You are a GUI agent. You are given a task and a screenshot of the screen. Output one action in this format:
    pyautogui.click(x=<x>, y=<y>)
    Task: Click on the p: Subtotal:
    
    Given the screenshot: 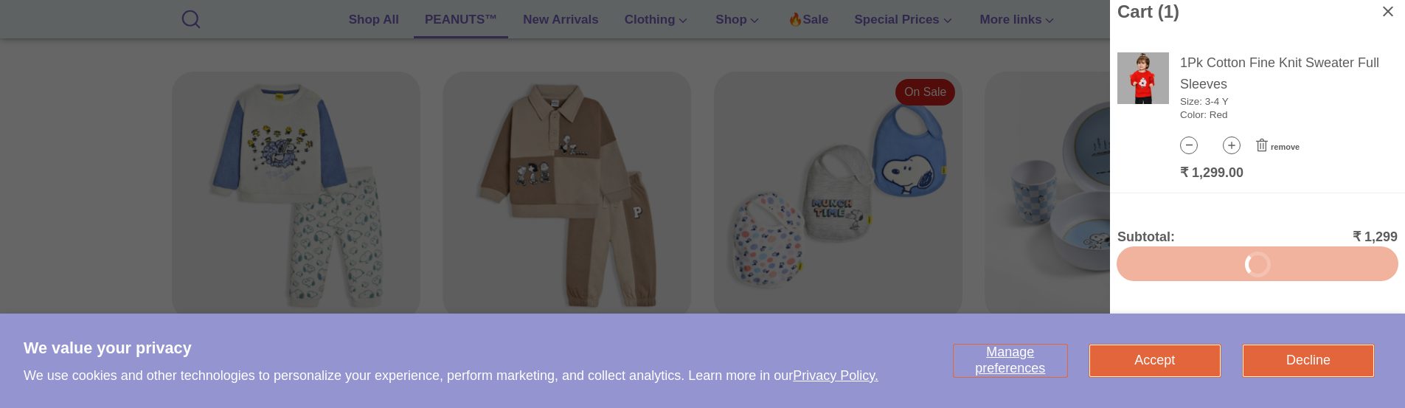 What is the action you would take?
    pyautogui.click(x=1257, y=237)
    